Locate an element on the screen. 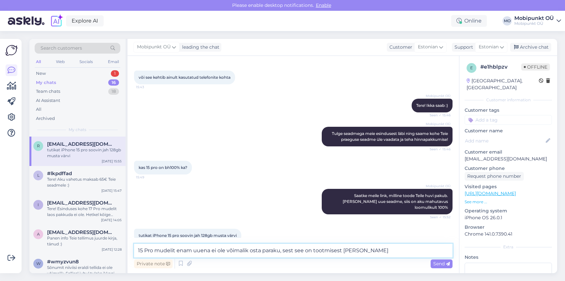 The height and width of the screenshot is (281, 565). p: Customer email is located at coordinates (508, 152).